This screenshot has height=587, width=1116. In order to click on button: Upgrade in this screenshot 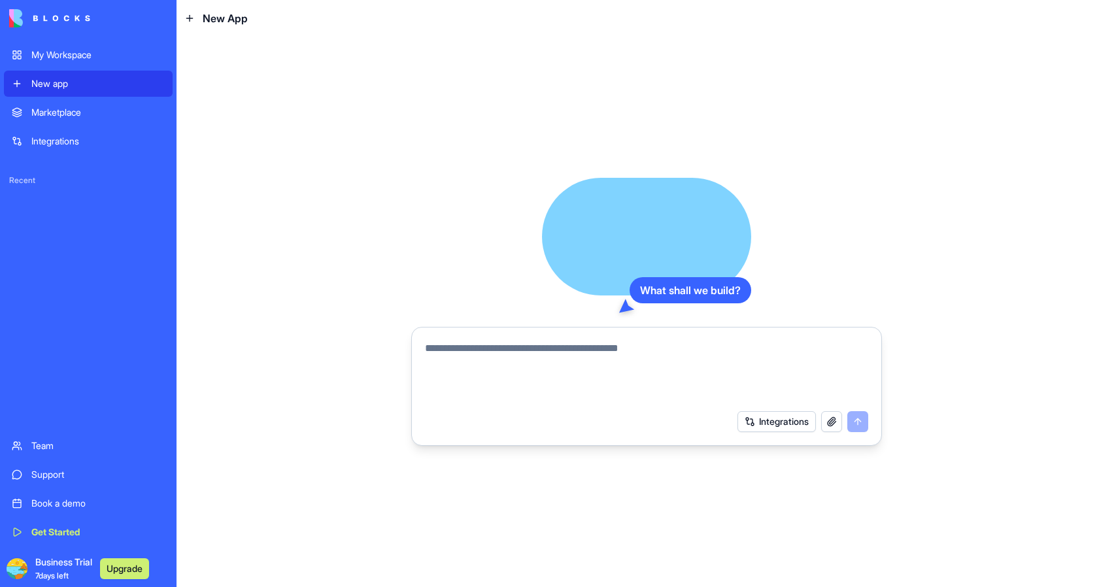, I will do `click(124, 569)`.